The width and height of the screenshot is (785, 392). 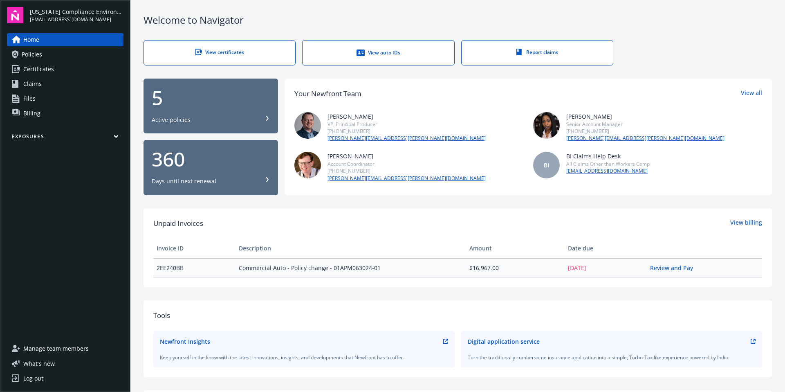 What do you see at coordinates (350, 267) in the screenshot?
I see `span: Commercial Auto - Policy change - 01APM063024-01` at bounding box center [350, 267].